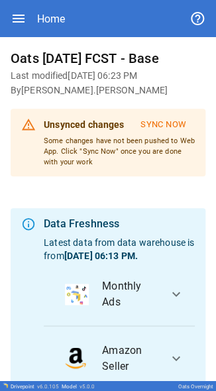  What do you see at coordinates (84, 125) in the screenshot?
I see `b: Unsynced changes` at bounding box center [84, 125].